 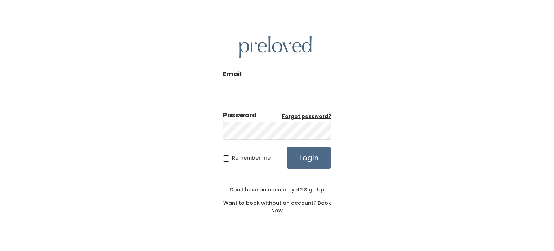 I want to click on span: Remember me, so click(x=251, y=158).